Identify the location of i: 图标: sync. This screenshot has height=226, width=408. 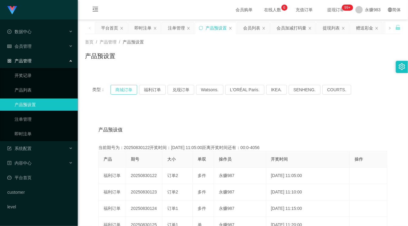
(201, 28).